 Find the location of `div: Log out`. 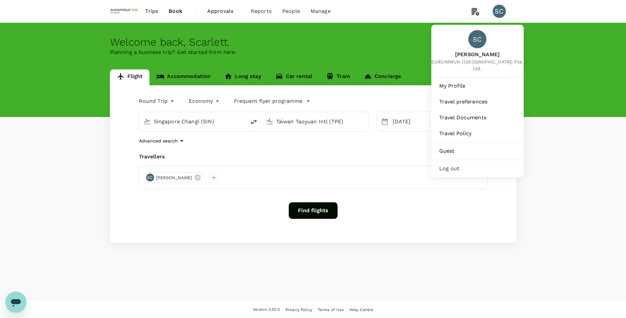

div: Log out is located at coordinates (478, 168).